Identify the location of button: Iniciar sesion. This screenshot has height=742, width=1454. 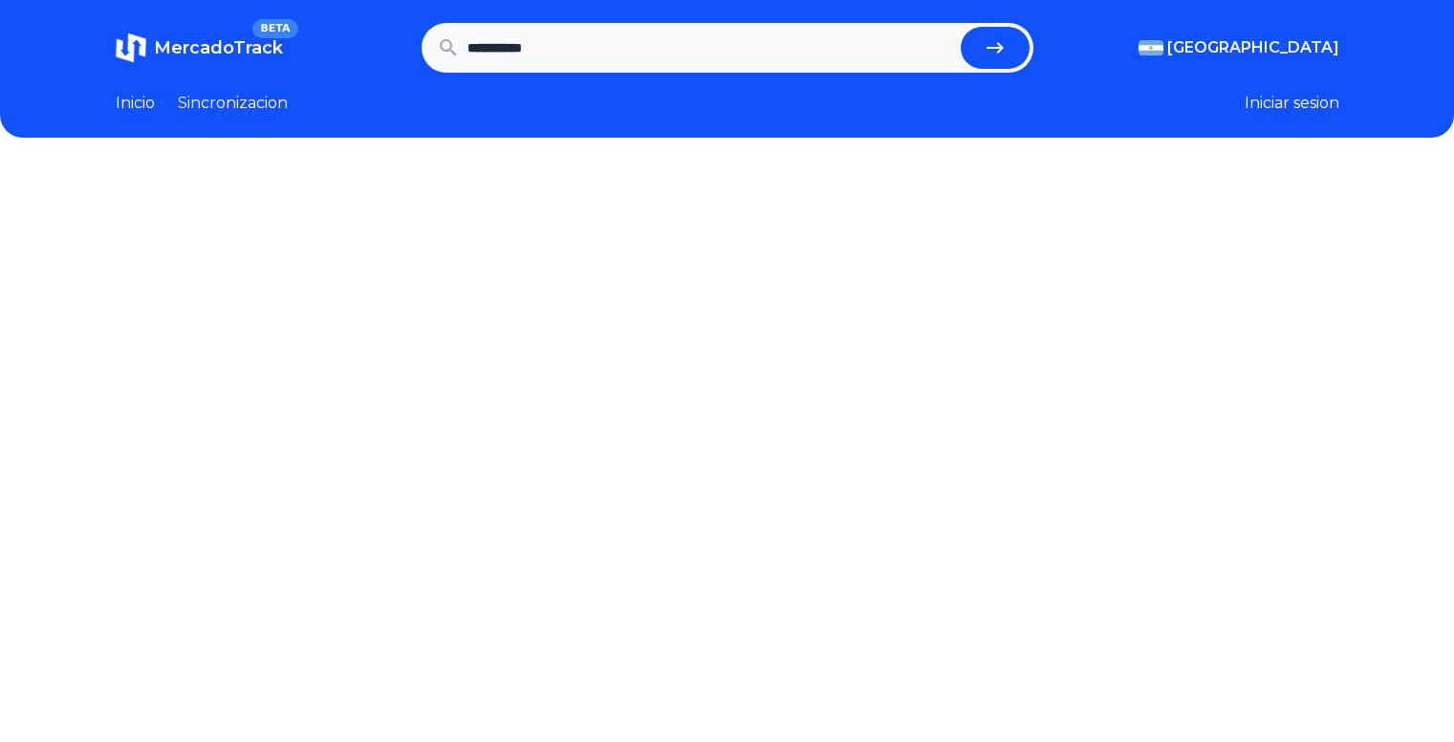
(1291, 103).